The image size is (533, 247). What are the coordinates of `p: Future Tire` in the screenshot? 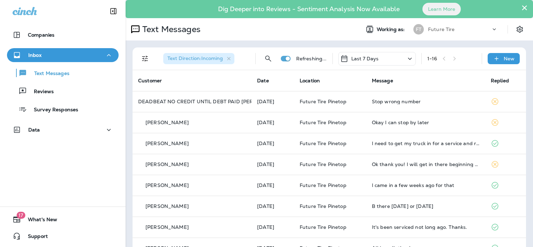 It's located at (442, 29).